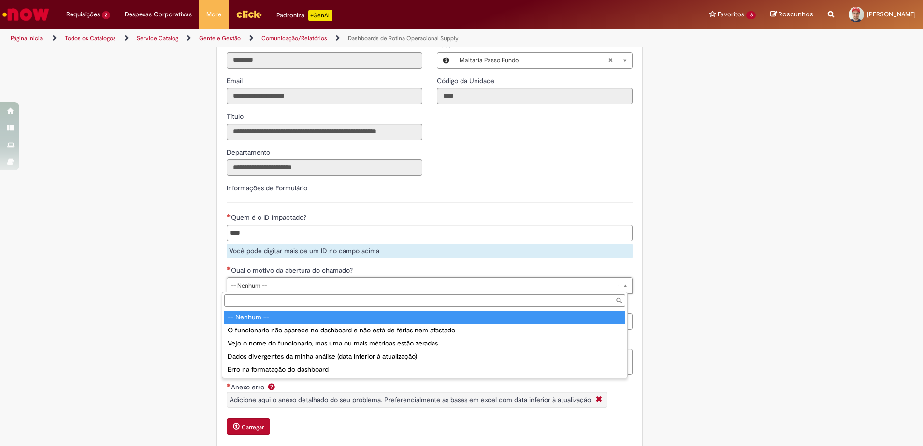 The height and width of the screenshot is (446, 923). Describe the element at coordinates (425, 356) in the screenshot. I see `div: Dados divergentes da minha análise (data inferior à atualização)` at that location.